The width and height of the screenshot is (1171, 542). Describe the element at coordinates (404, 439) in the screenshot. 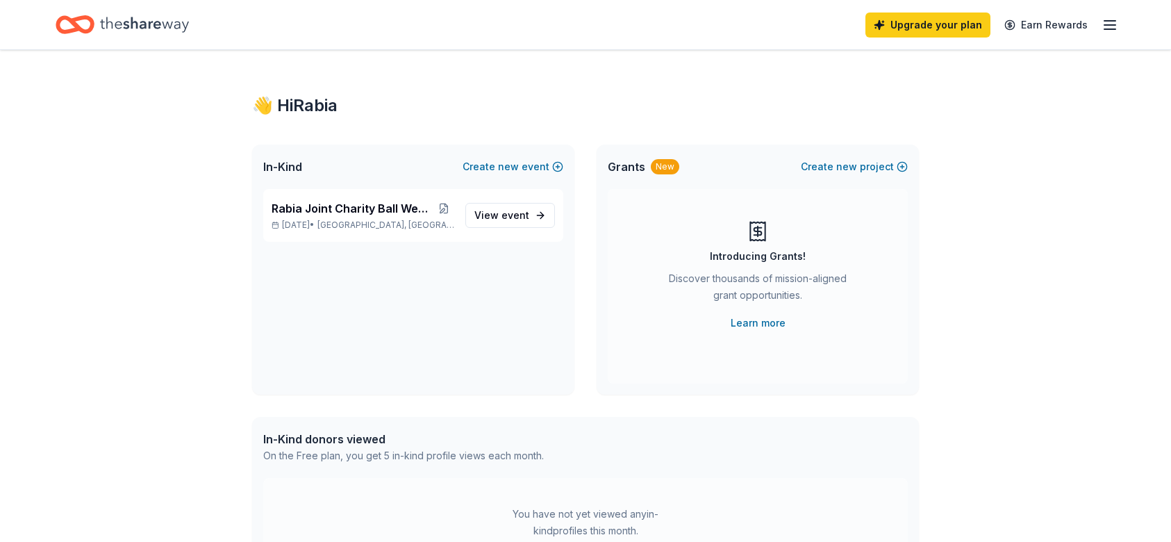

I see `div: In-Kind donors viewed` at that location.